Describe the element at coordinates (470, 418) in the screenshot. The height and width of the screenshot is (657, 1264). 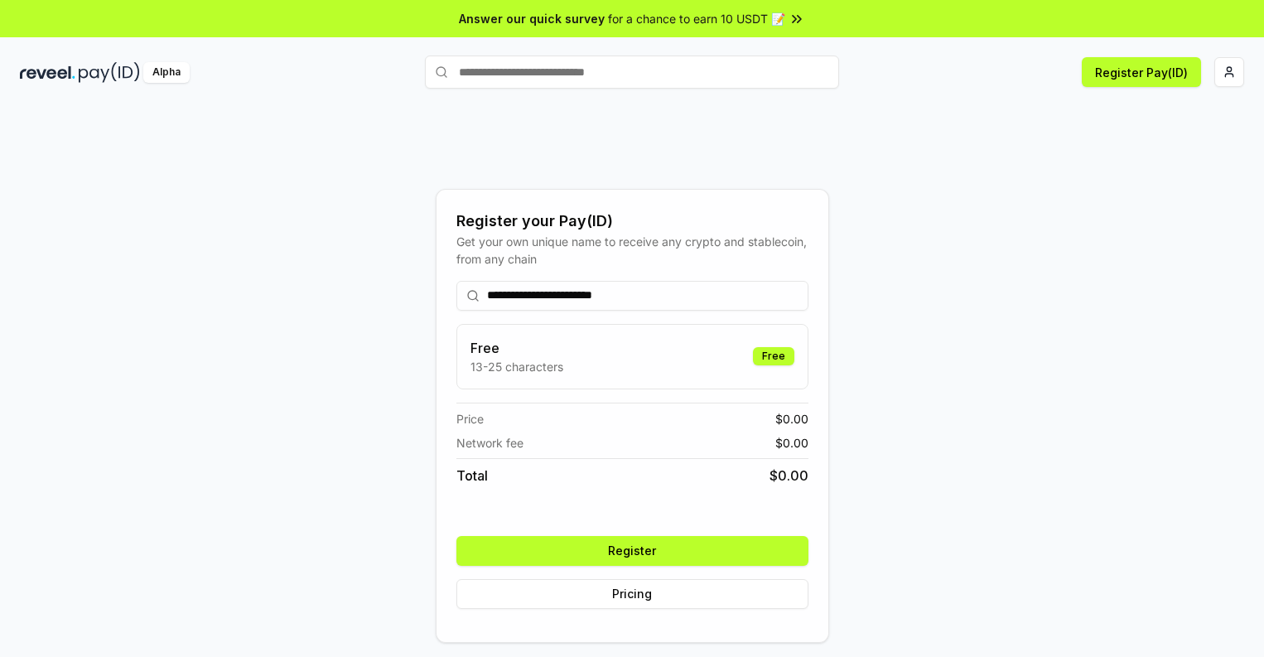
I see `span: Price` at that location.